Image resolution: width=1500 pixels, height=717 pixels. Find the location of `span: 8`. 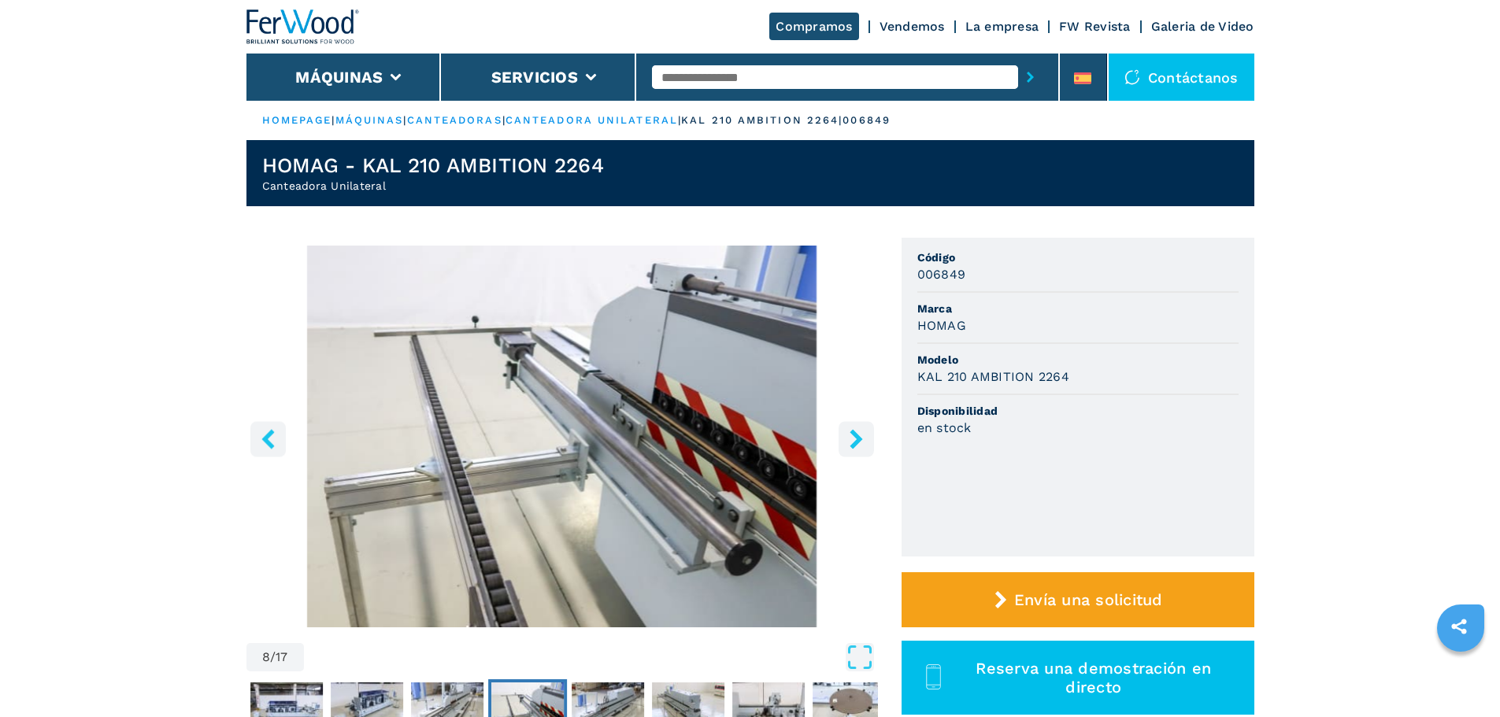

span: 8 is located at coordinates (266, 658).